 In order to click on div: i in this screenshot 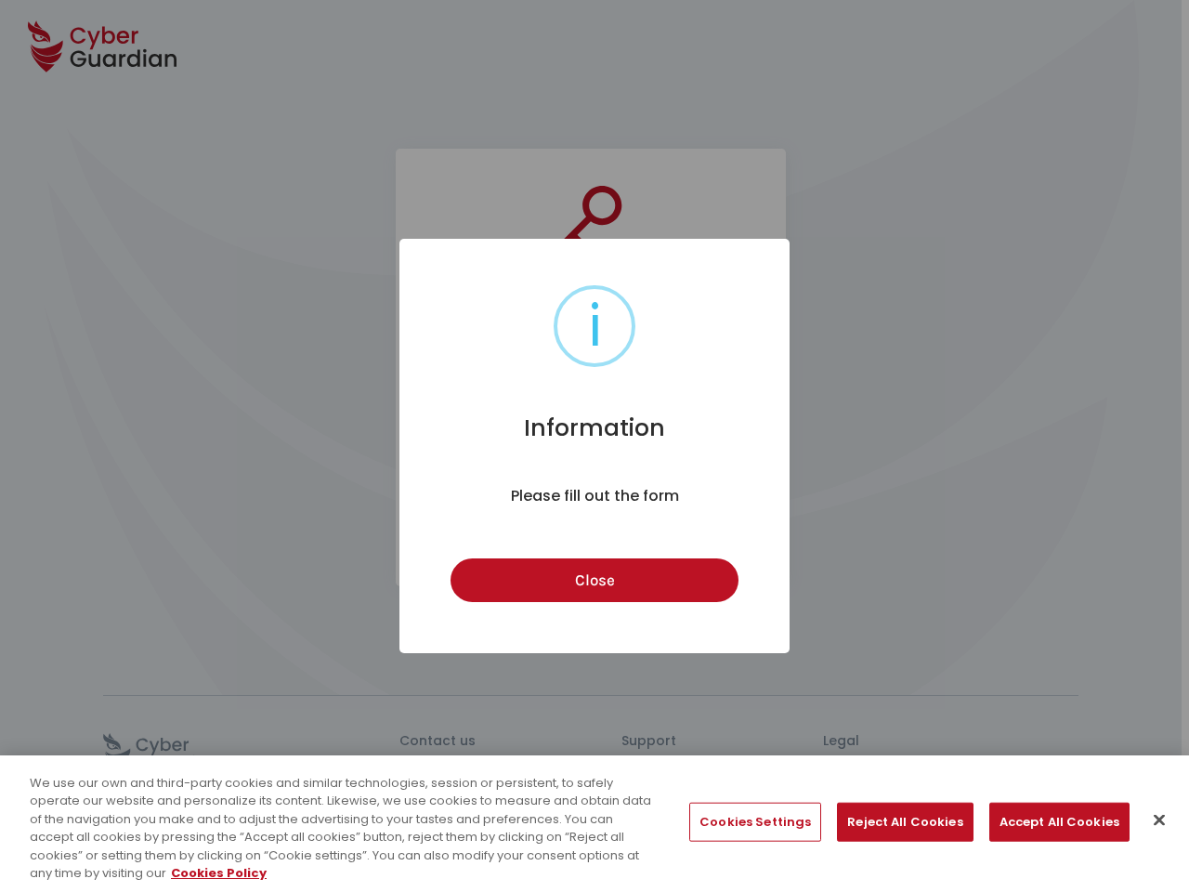, I will do `click(594, 326)`.